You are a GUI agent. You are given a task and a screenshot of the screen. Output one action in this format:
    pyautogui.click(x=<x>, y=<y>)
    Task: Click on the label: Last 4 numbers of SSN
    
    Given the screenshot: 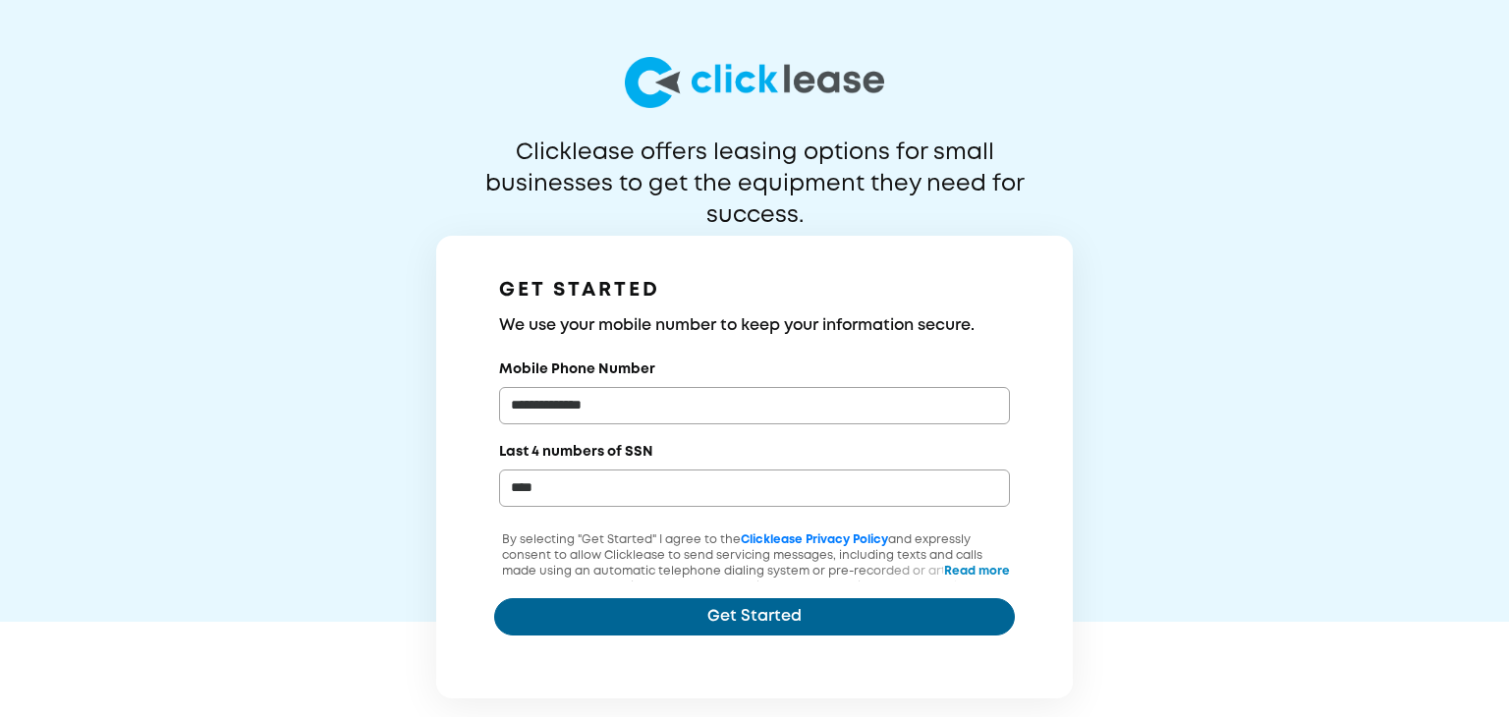 What is the action you would take?
    pyautogui.click(x=576, y=452)
    